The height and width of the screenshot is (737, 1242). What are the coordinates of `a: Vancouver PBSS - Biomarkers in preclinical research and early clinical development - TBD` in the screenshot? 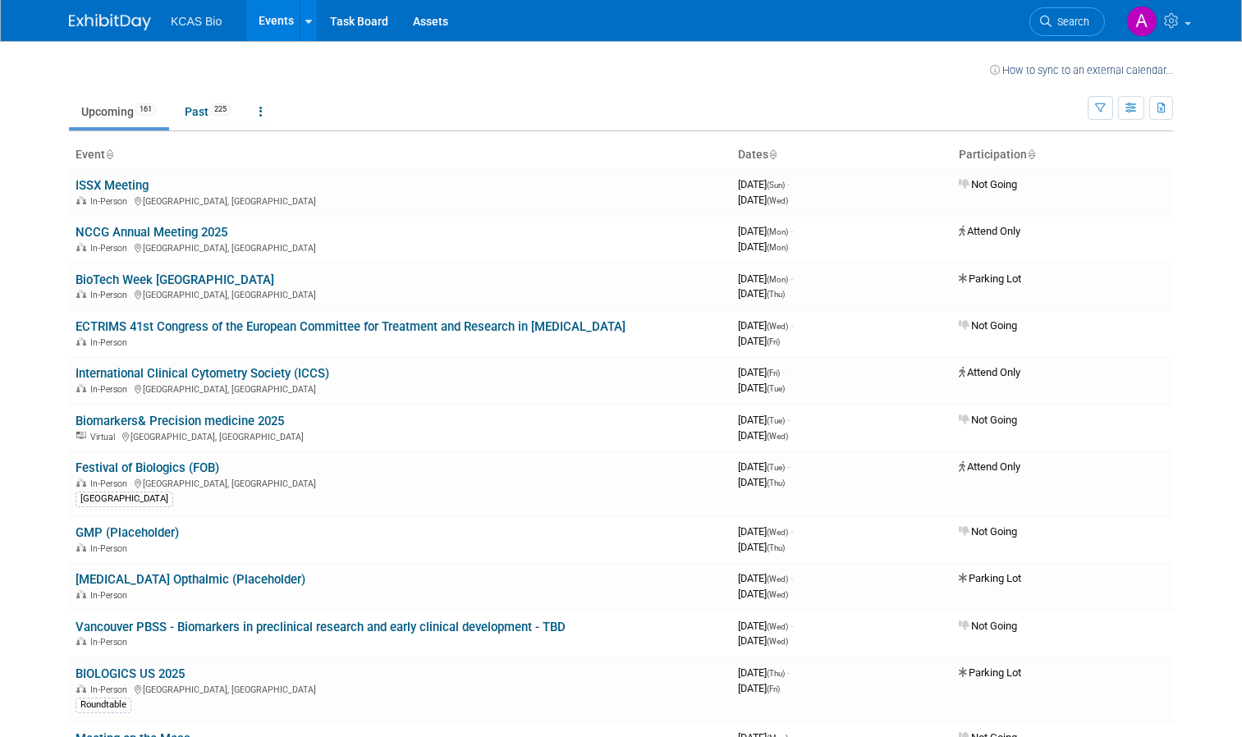 It's located at (320, 627).